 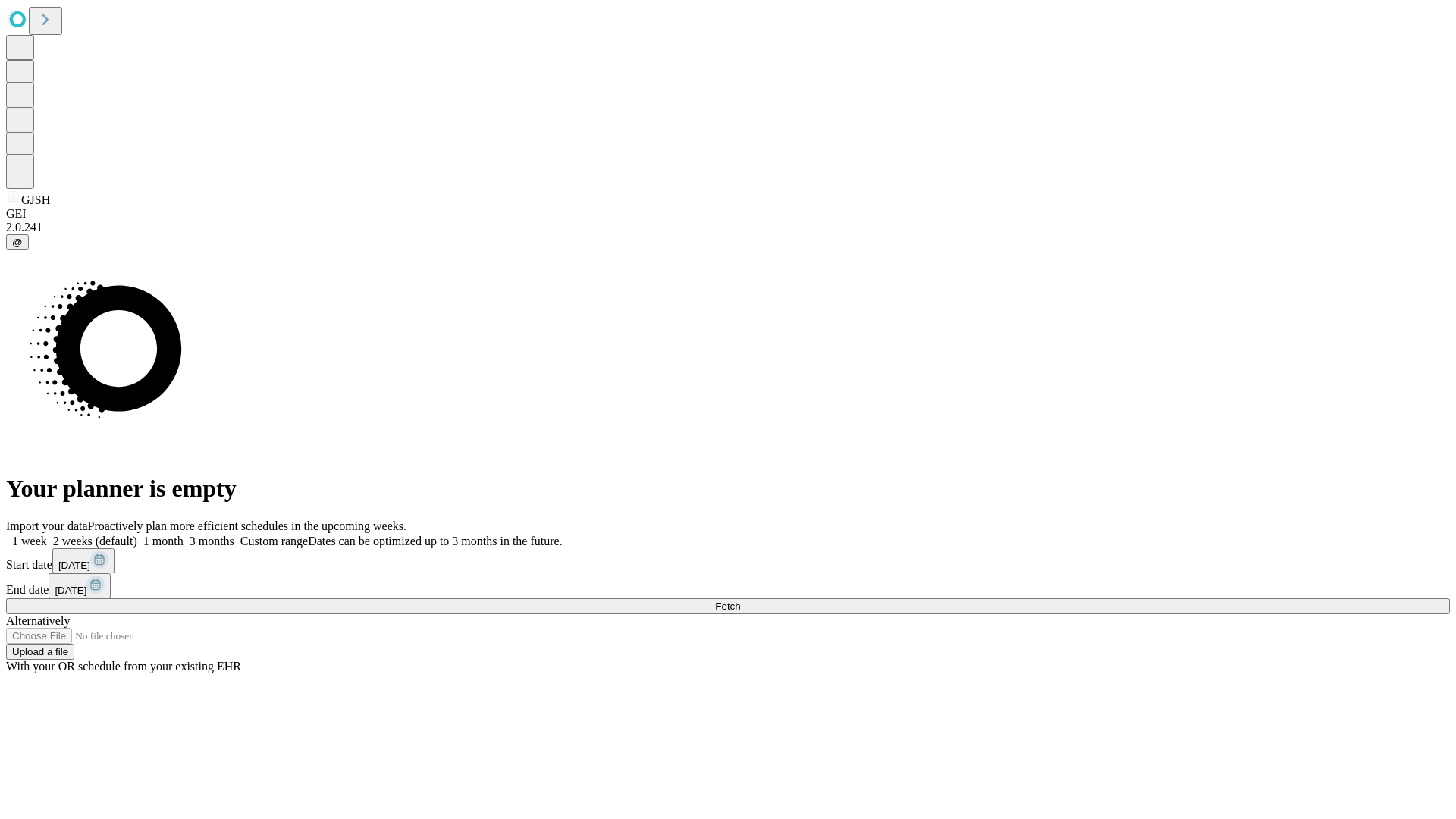 I want to click on span: Dates can be optimized up to 3 months in the future., so click(x=435, y=541).